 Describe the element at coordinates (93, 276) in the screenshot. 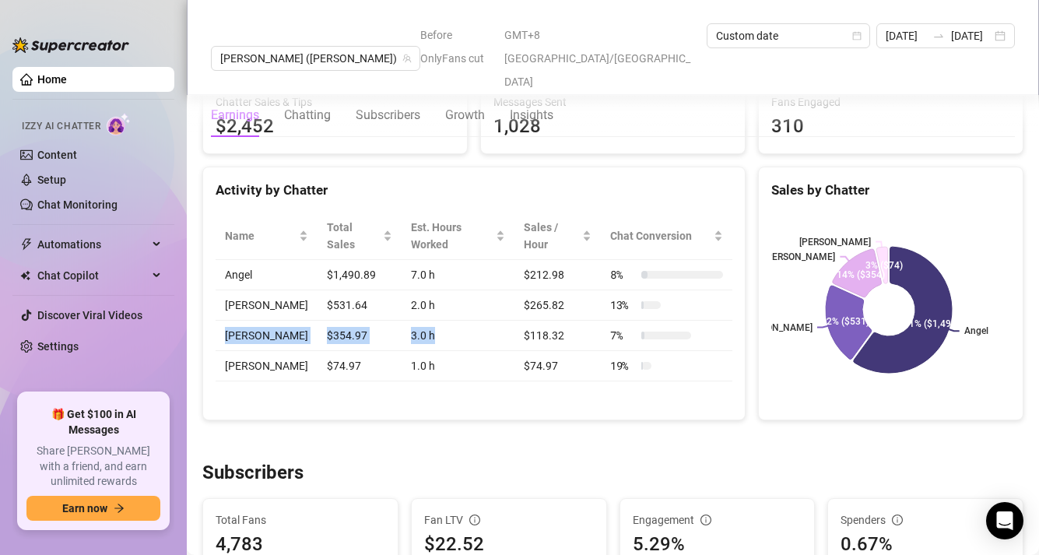

I see `span: Chat Copilot` at that location.